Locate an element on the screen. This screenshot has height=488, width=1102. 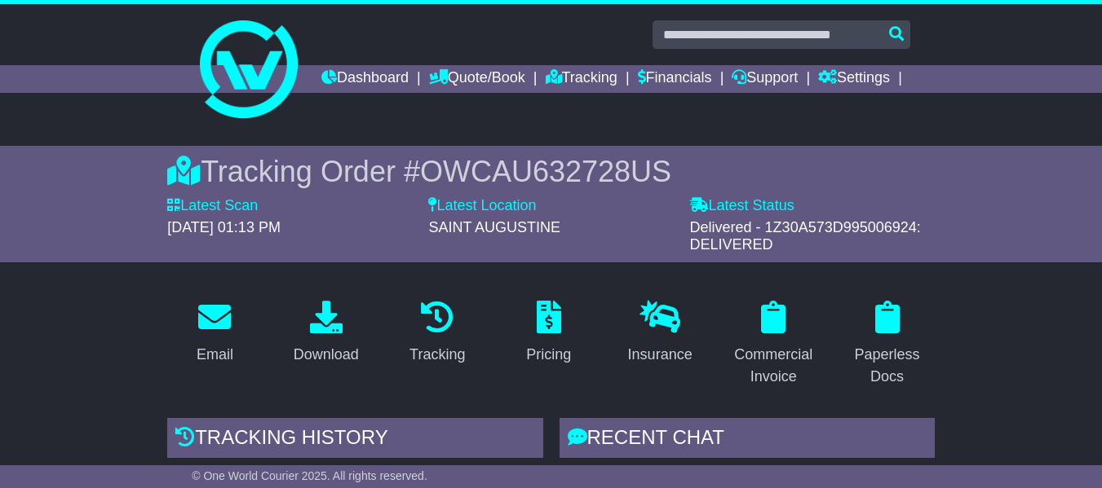
span: © One World Courier 2025. All rights reserved. is located at coordinates (309, 476).